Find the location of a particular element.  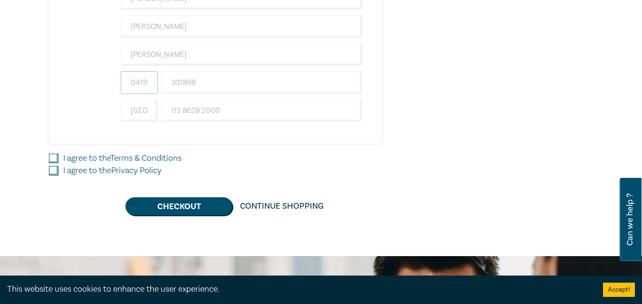

a: Privacy Policy is located at coordinates (136, 170).